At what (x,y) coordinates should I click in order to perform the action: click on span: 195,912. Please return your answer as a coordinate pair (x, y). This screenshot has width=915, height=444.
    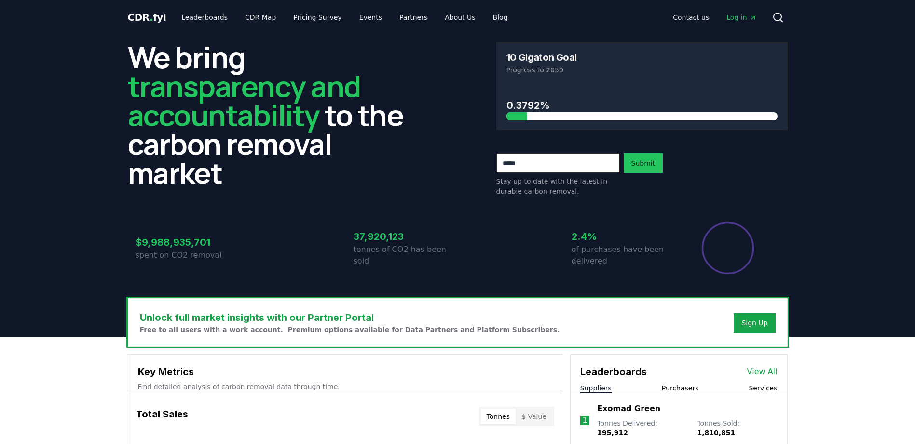
    Looking at the image, I should click on (613, 433).